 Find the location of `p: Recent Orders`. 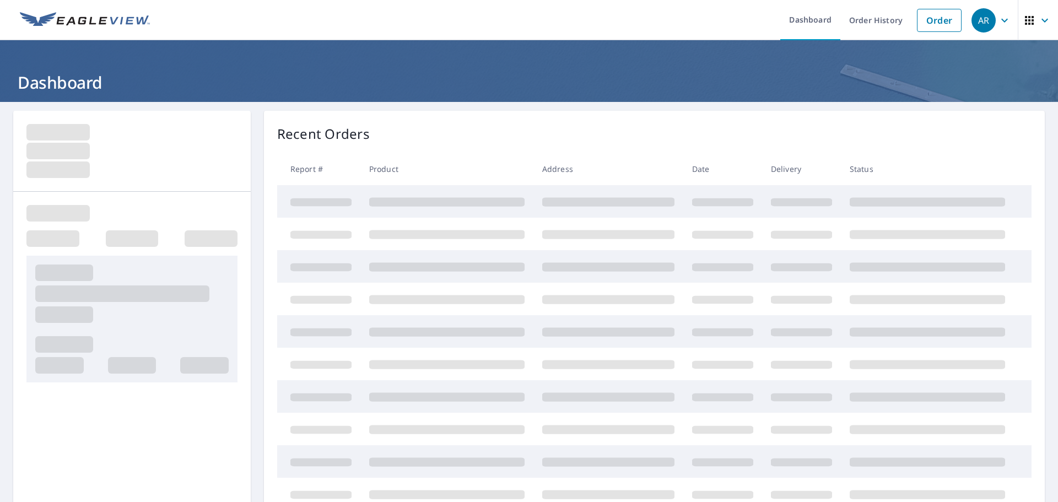

p: Recent Orders is located at coordinates (323, 134).